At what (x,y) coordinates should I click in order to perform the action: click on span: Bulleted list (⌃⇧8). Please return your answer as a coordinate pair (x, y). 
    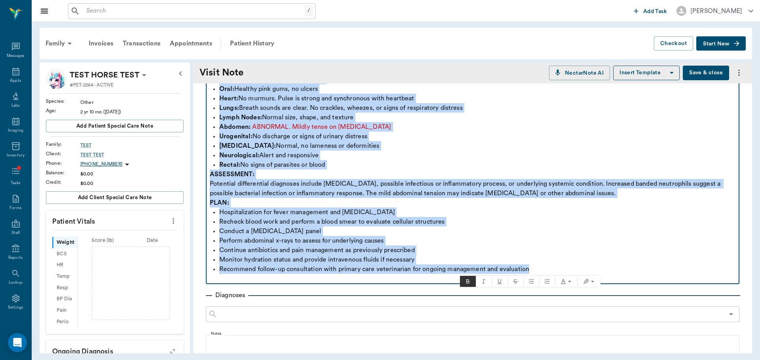
    Looking at the image, I should click on (531, 282).